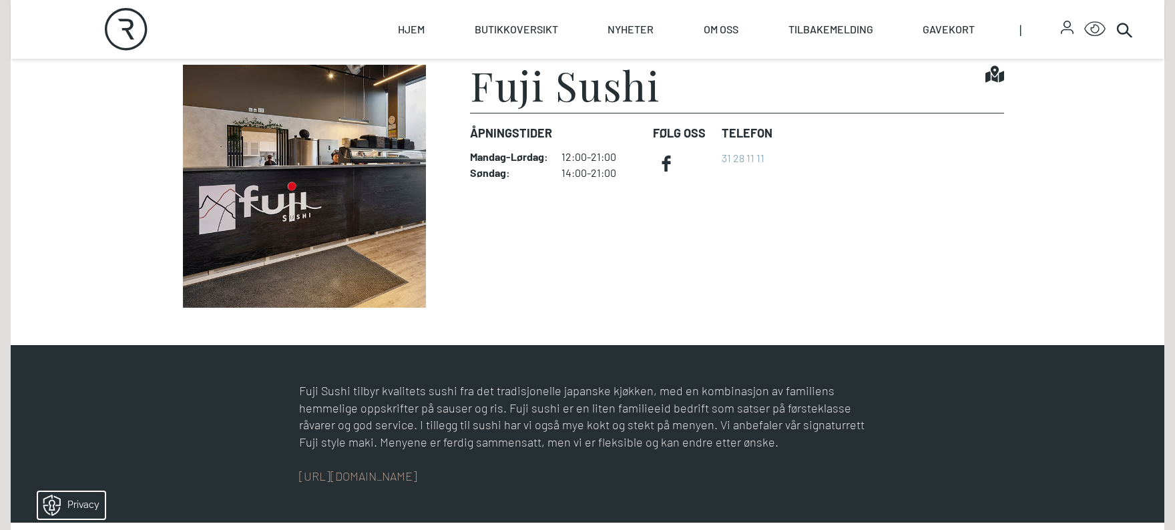 The width and height of the screenshot is (1175, 530). I want to click on a: 31 28 11 11, so click(743, 158).